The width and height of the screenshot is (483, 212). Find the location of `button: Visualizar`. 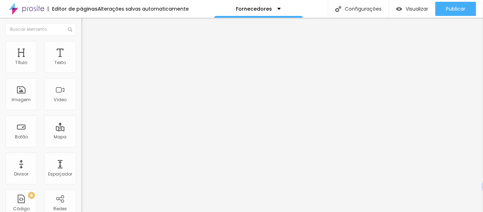

button: Visualizar is located at coordinates (412, 9).